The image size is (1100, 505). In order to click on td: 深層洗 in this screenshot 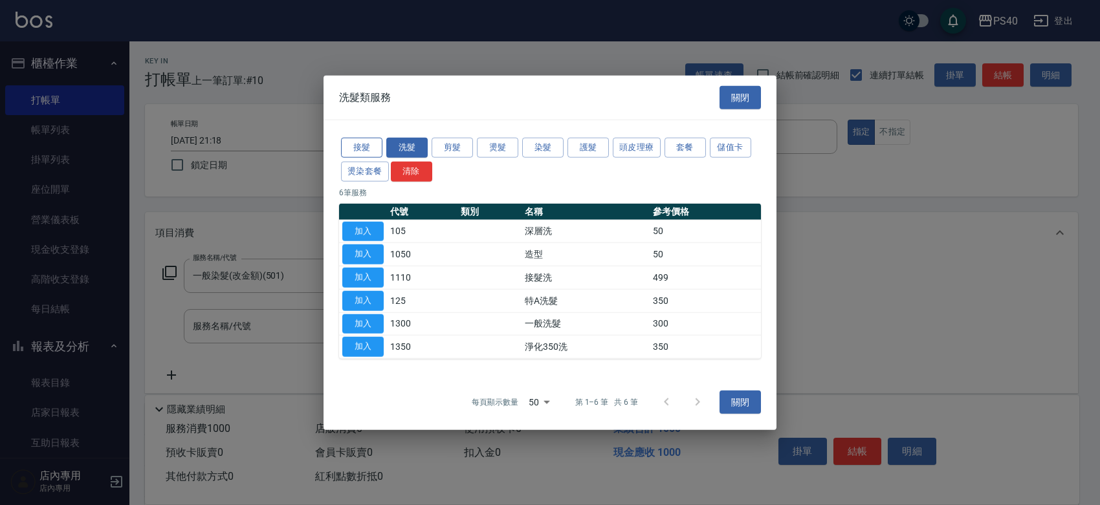, I will do `click(586, 232)`.